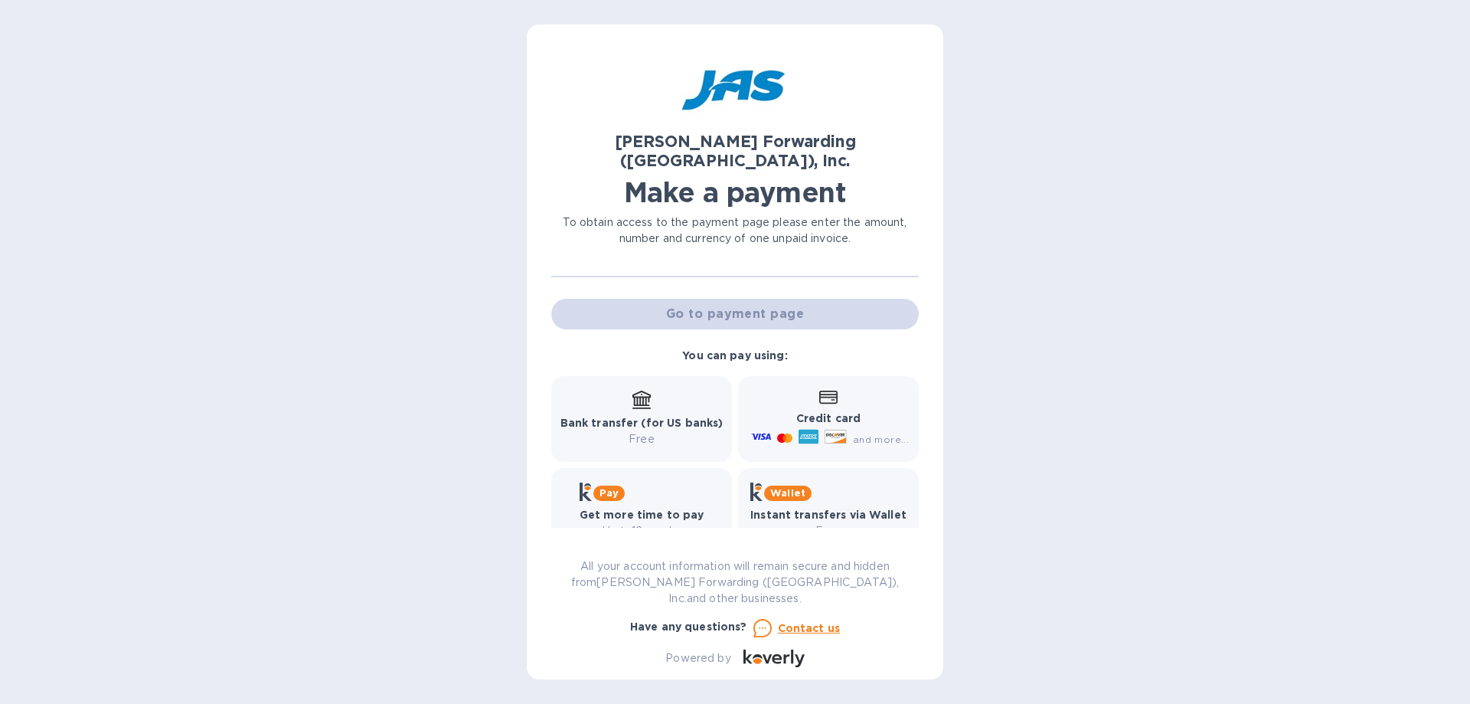 The image size is (1470, 704). What do you see at coordinates (642, 515) in the screenshot?
I see `b: Get more time to pay` at bounding box center [642, 515].